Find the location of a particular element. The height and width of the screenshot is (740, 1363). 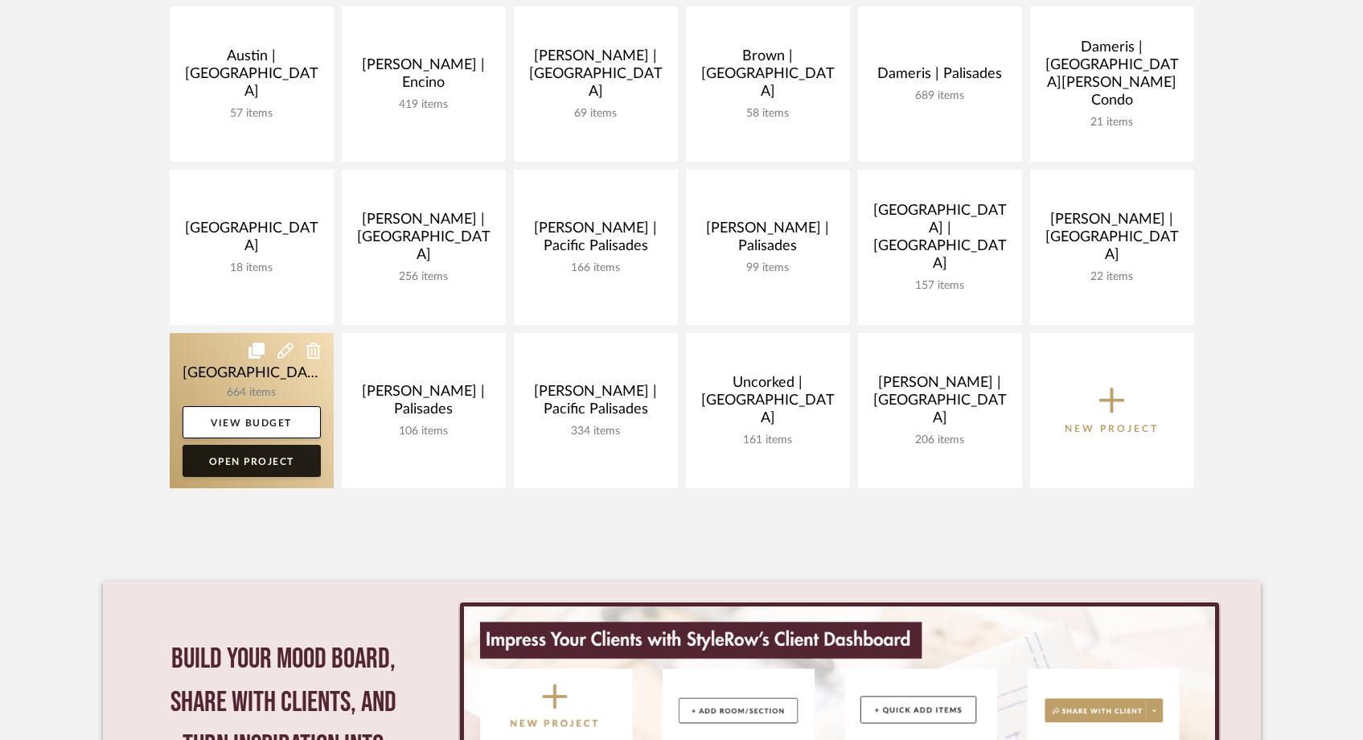

div: 256 items is located at coordinates (424, 277).